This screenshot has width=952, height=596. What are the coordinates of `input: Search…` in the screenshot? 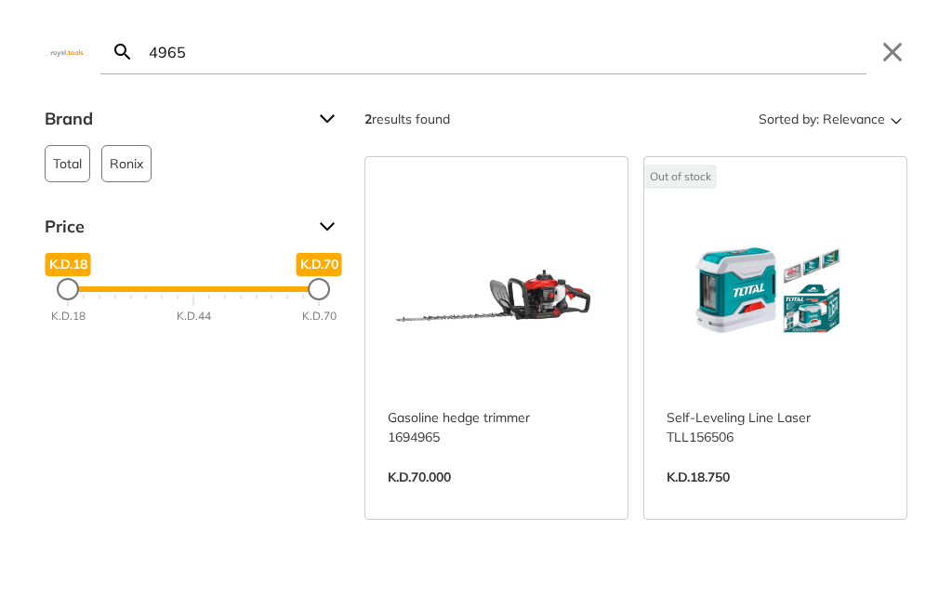 It's located at (506, 51).